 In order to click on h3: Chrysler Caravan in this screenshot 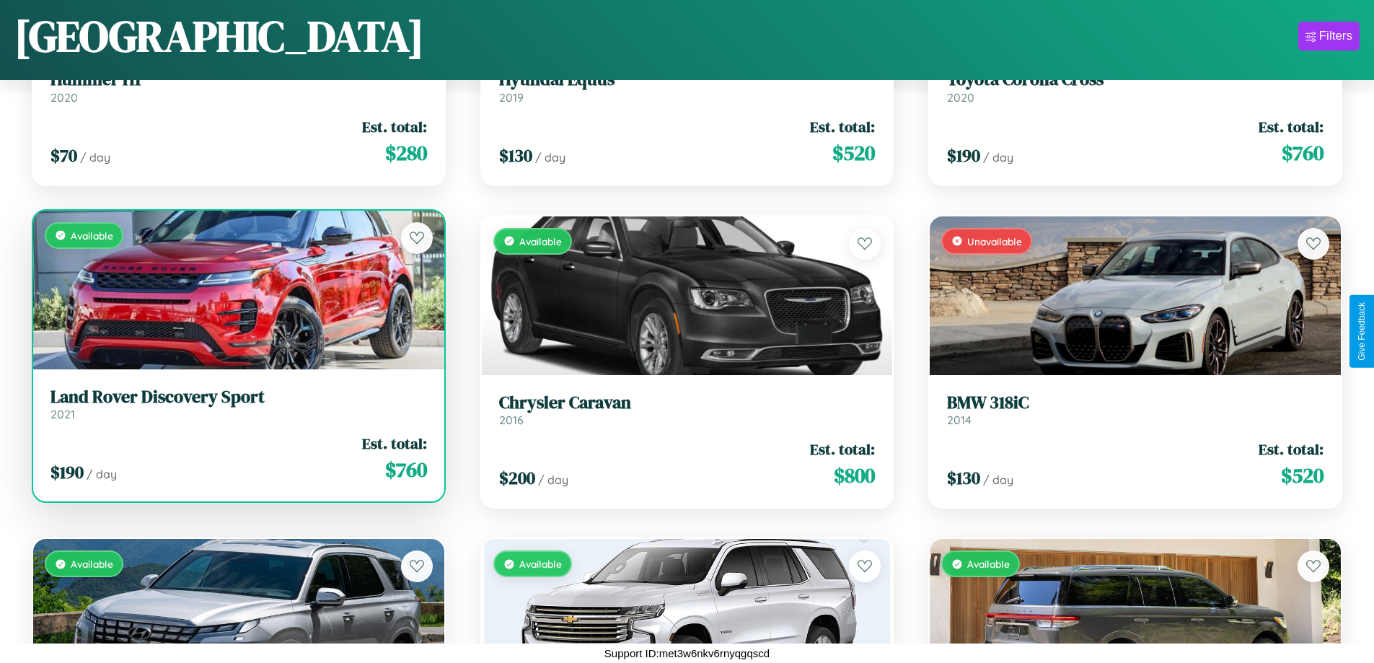, I will do `click(688, 403)`.